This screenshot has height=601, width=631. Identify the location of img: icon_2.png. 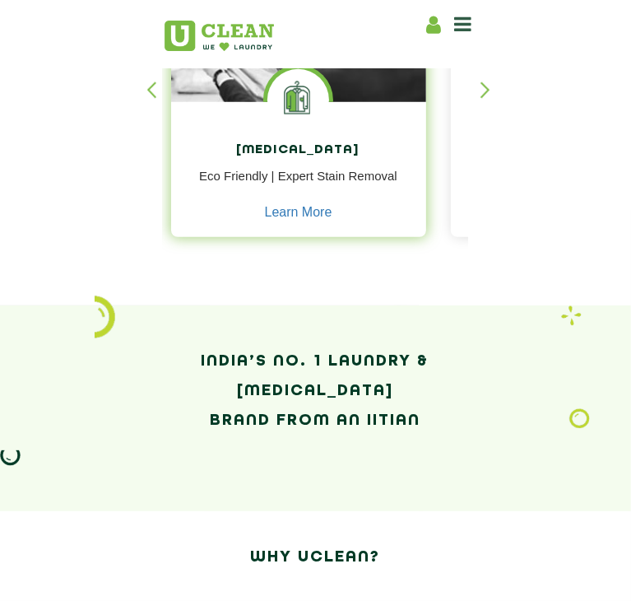
(105, 317).